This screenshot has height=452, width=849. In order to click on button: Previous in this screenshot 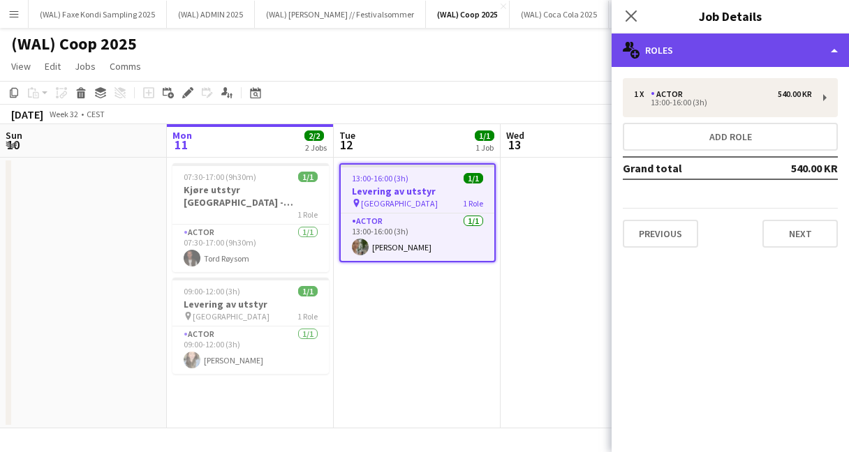, I will do `click(660, 234)`.